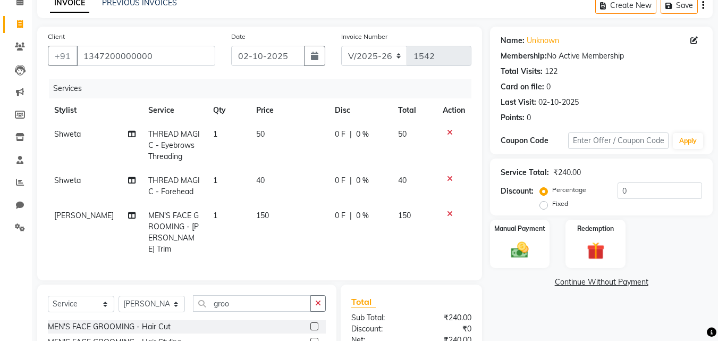  What do you see at coordinates (454, 110) in the screenshot?
I see `th: Action` at bounding box center [454, 110].